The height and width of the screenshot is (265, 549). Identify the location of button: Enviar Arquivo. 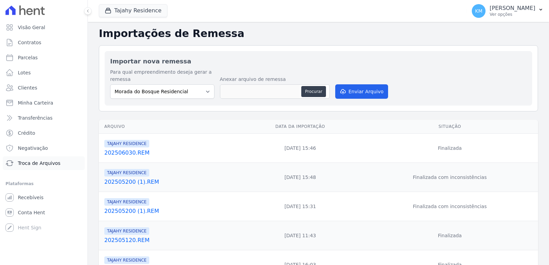
(362, 92).